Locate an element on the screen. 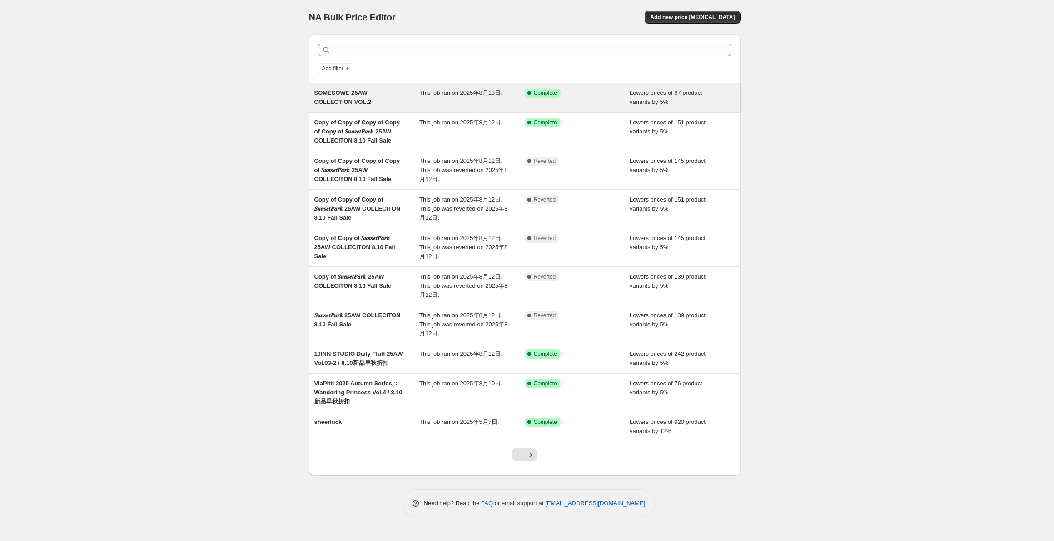 This screenshot has height=541, width=1054. span: ViaPitti 2025 Autumn Series ：Wandering Princess Vol.4 / 8.10新品早秋折扣 is located at coordinates (358, 392).